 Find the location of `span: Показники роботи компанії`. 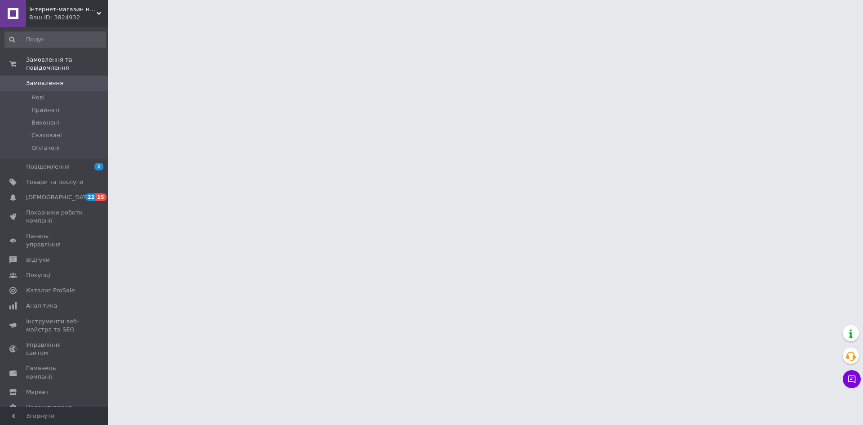

span: Показники роботи компанії is located at coordinates (54, 217).